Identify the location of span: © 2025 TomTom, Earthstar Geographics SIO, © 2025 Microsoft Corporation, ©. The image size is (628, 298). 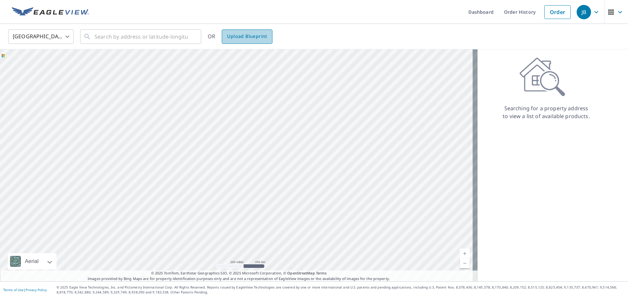
(239, 273).